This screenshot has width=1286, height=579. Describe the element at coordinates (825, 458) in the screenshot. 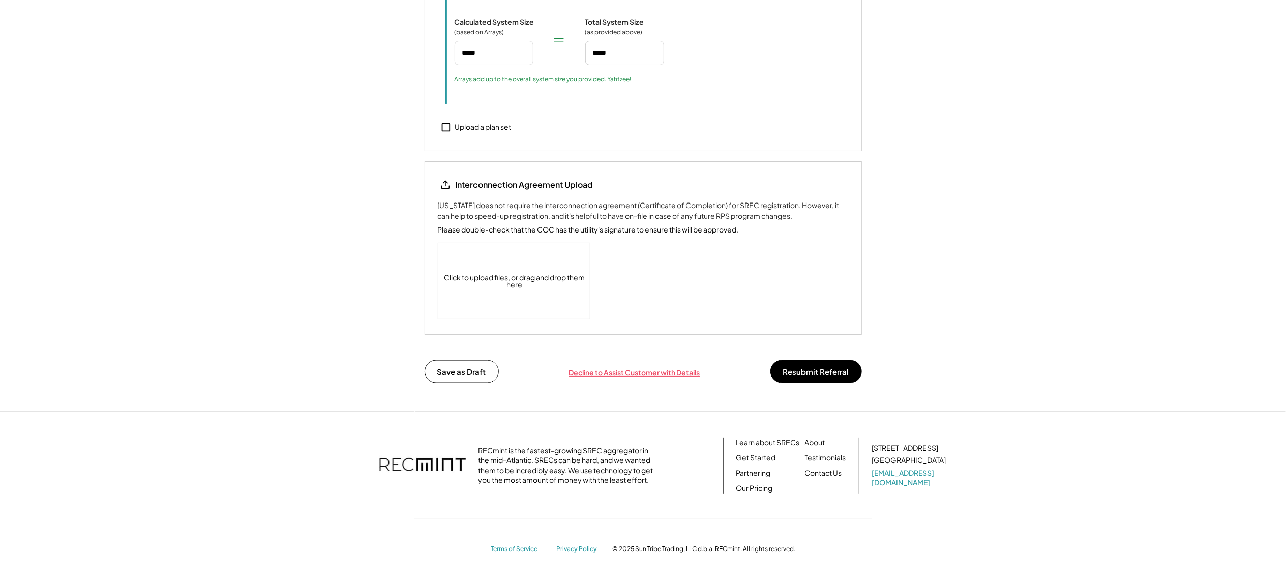

I see `a: Testimonials` at that location.